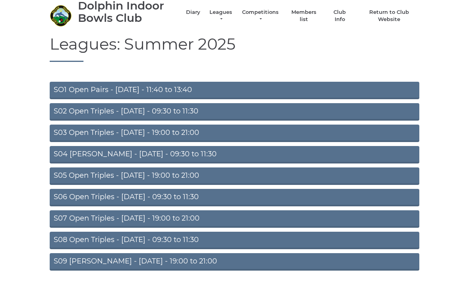 The image size is (469, 296). Describe the element at coordinates (303, 16) in the screenshot. I see `a: Members list` at that location.